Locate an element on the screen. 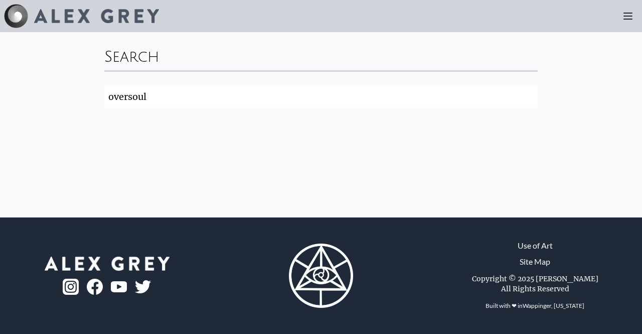 The width and height of the screenshot is (642, 334). img: twitter-logo.png is located at coordinates (143, 286).